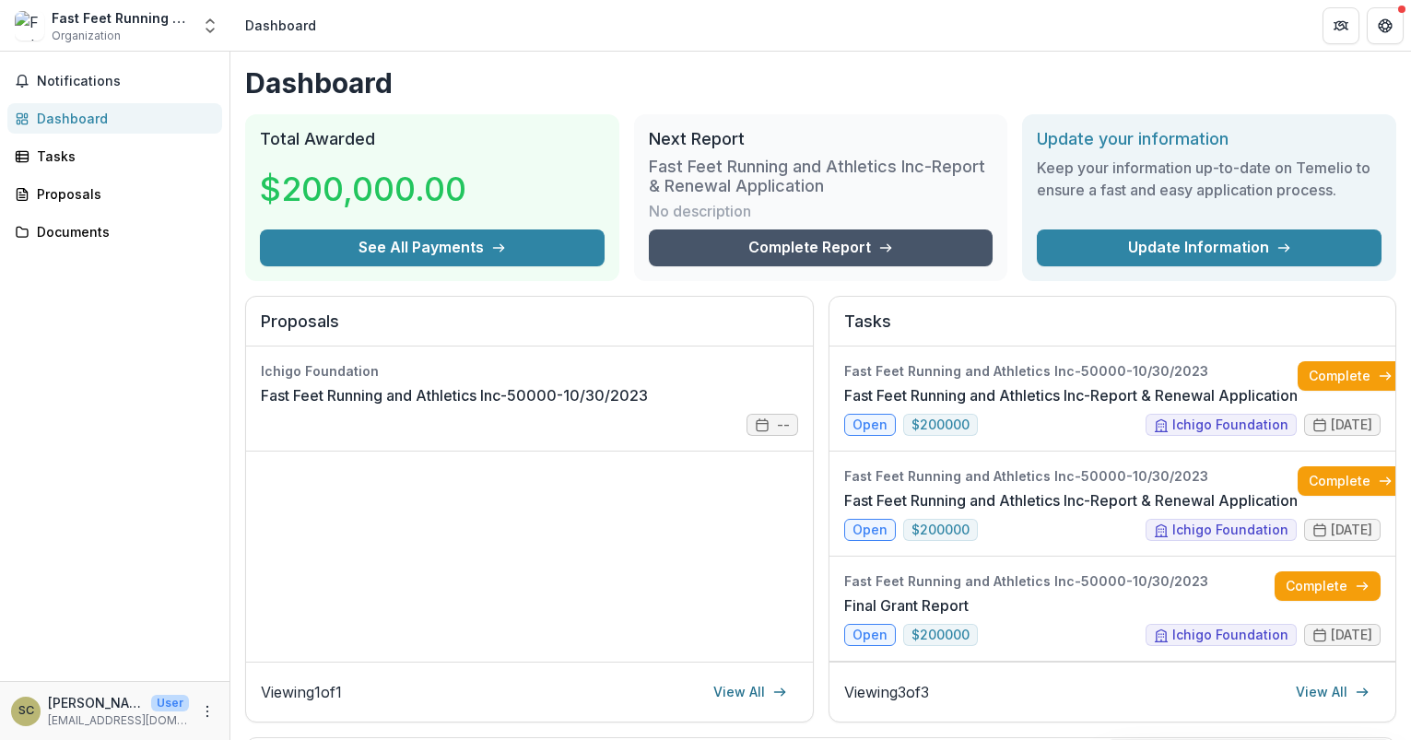  Describe the element at coordinates (114, 193) in the screenshot. I see `a: Proposals` at that location.